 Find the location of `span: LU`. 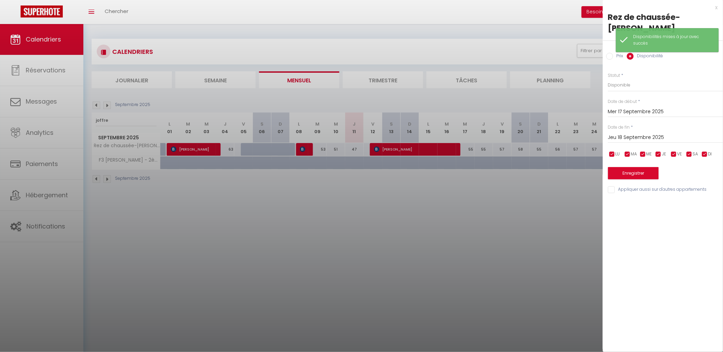

span: LU is located at coordinates (618, 154).